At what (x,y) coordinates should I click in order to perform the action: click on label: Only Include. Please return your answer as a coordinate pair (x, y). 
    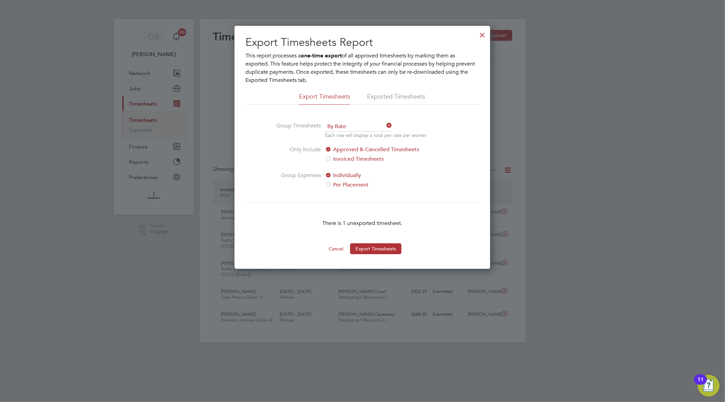
    Looking at the image, I should click on (295, 154).